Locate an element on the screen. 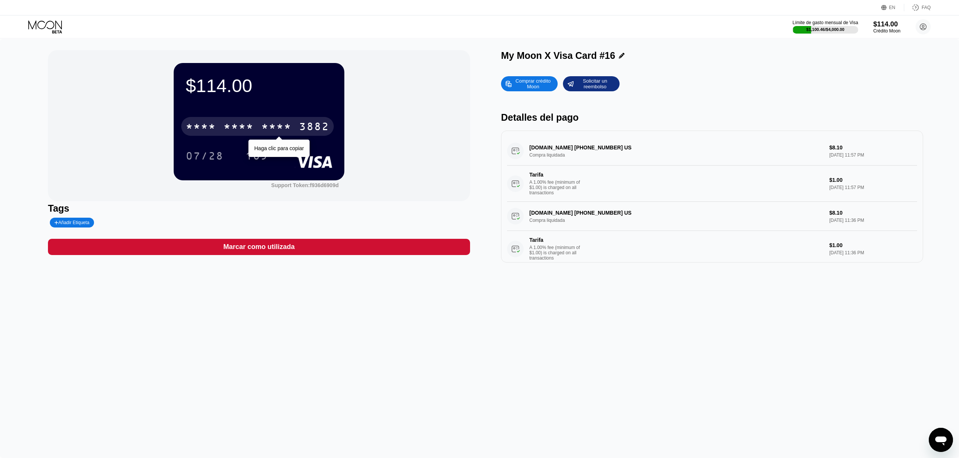 This screenshot has height=458, width=959. div: EN is located at coordinates (892, 8).